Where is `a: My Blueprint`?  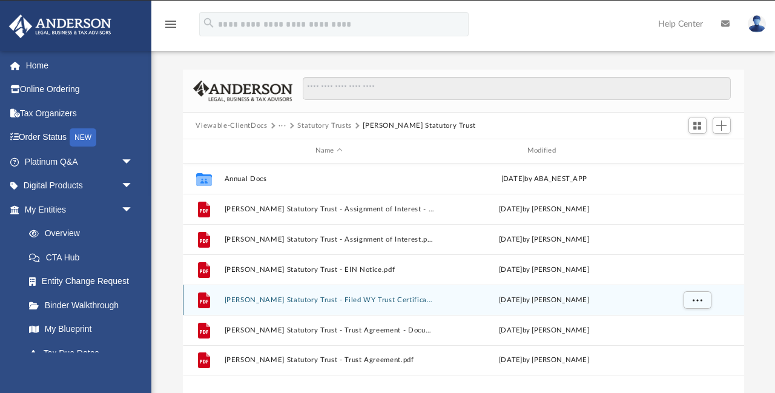 a: My Blueprint is located at coordinates (81, 330).